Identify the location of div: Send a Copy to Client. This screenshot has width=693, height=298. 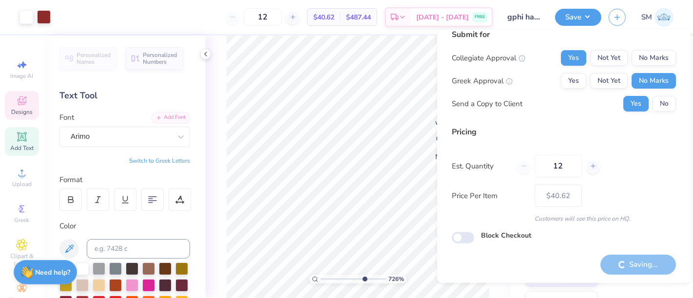
(487, 103).